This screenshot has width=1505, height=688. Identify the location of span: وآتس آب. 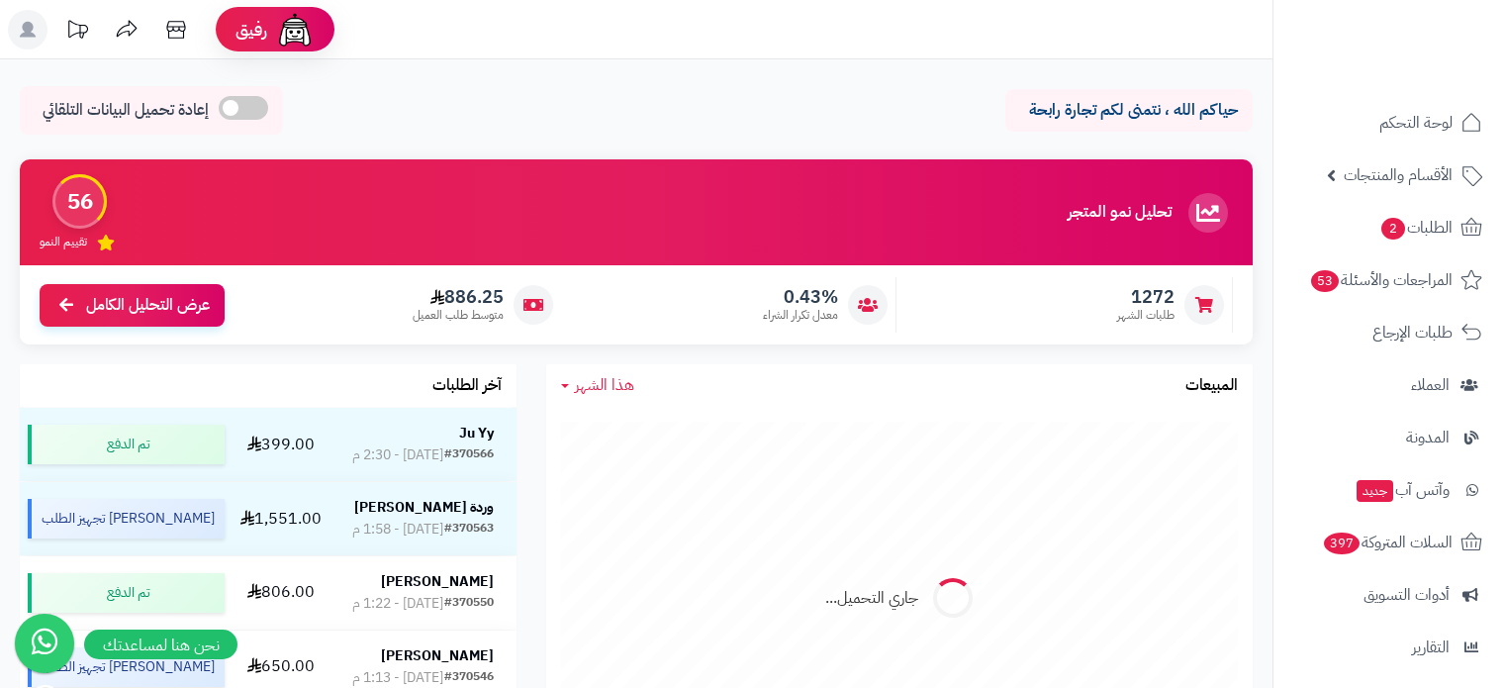
(1402, 490).